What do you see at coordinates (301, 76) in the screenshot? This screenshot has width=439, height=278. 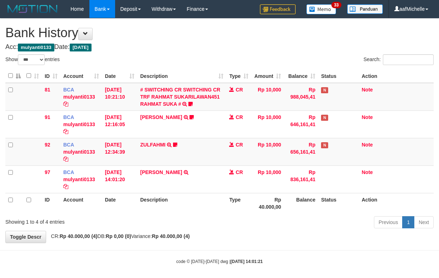 I see `th: Balance: activate to sort column ascending` at bounding box center [301, 76].